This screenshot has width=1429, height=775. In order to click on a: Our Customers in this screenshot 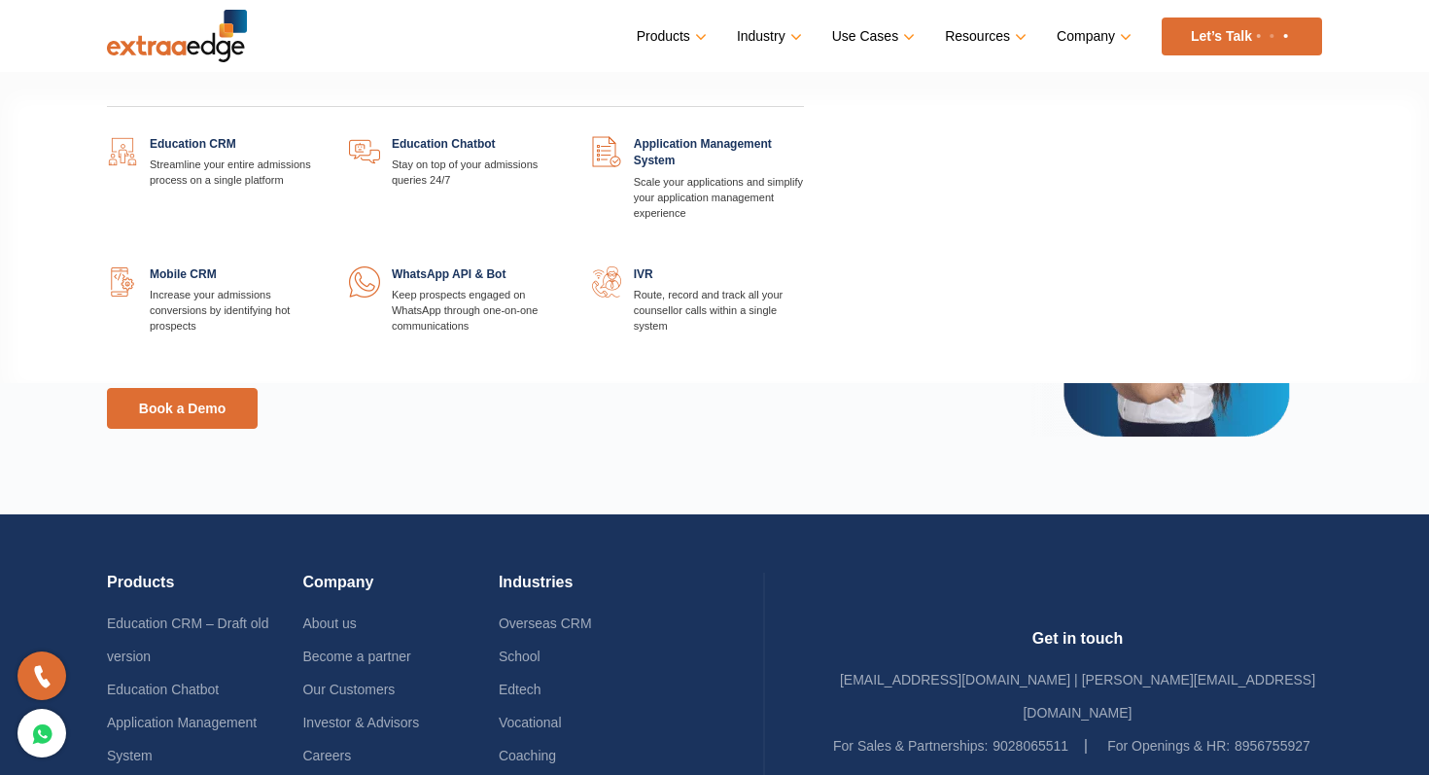, I will do `click(348, 689)`.